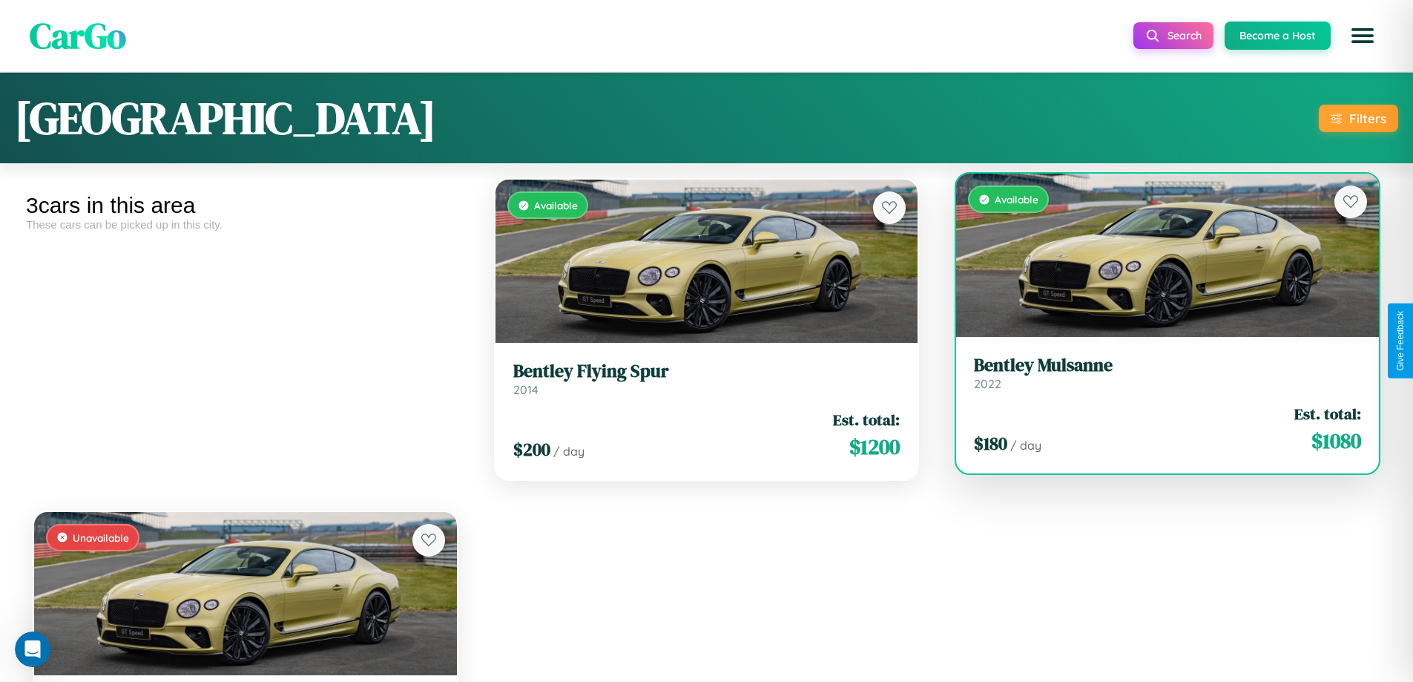  What do you see at coordinates (987, 384) in the screenshot?
I see `span: 2022` at bounding box center [987, 384].